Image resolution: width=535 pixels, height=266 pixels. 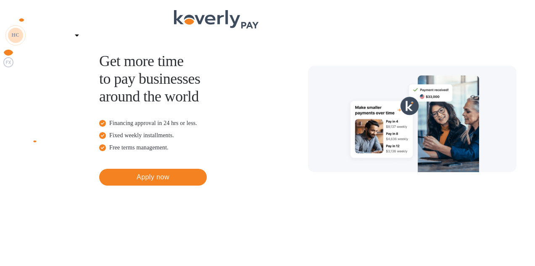 What do you see at coordinates (204, 135) in the screenshot?
I see `p: Fixed weekly installments.` at bounding box center [204, 135].